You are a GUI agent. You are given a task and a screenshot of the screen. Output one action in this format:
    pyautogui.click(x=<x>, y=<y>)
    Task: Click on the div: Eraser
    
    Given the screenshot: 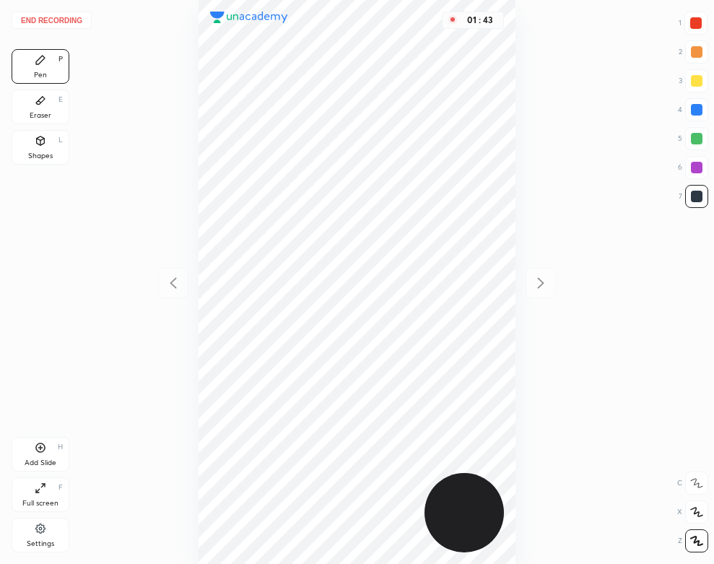 What is the action you would take?
    pyautogui.click(x=40, y=116)
    